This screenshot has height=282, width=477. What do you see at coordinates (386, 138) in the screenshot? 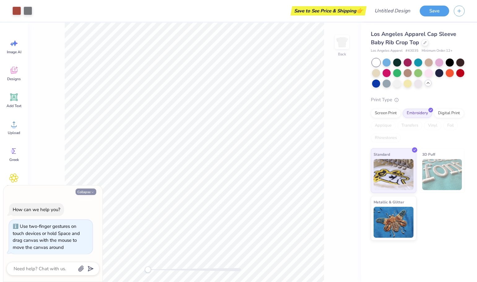
I see `div: Rhinestones` at bounding box center [386, 138].